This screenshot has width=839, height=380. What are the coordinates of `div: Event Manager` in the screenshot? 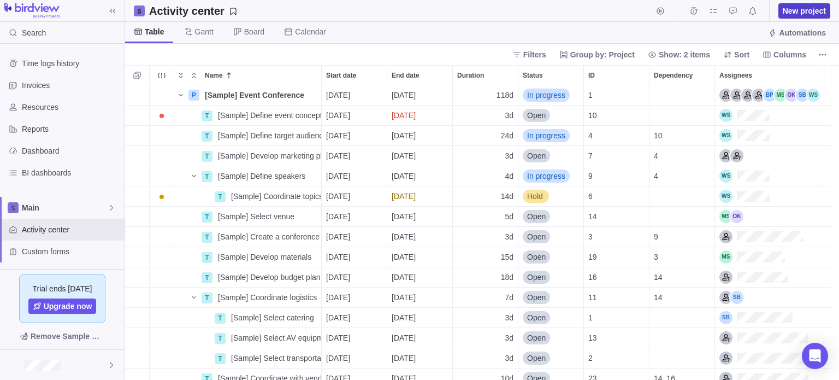 It's located at (726, 95).